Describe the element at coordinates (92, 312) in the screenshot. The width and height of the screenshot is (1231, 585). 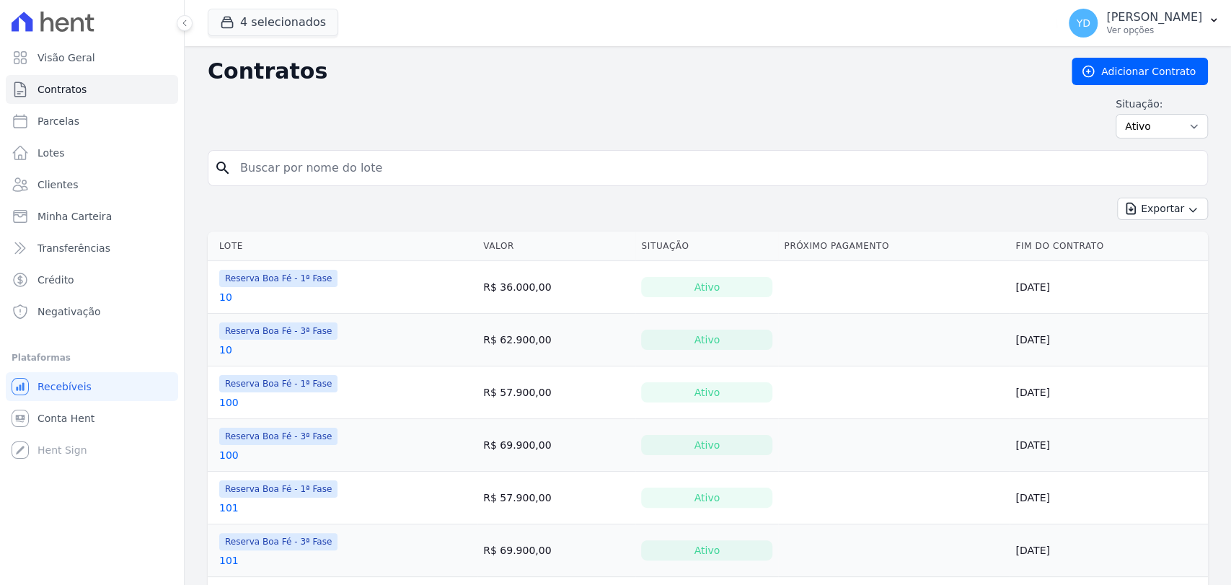
I see `a: Negativação` at that location.